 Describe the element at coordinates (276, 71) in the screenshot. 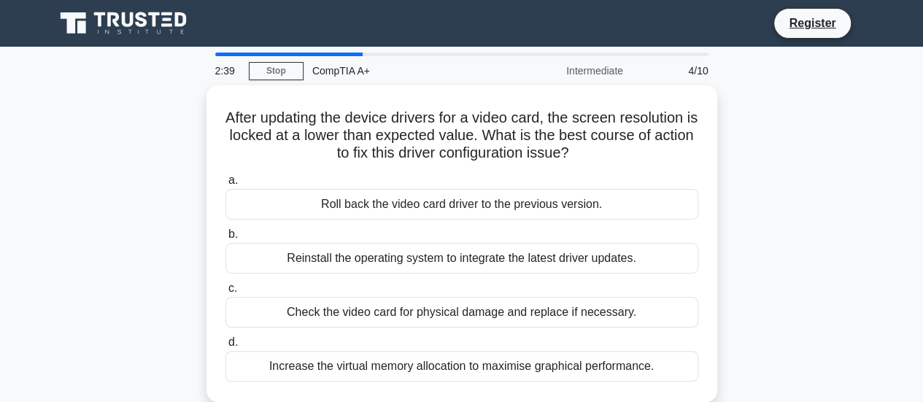

I see `a: Stop` at that location.